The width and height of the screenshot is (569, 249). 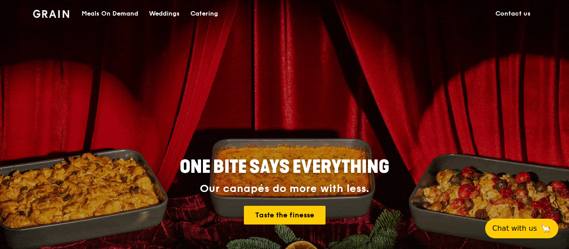 I want to click on a: Taste the finesse, so click(x=285, y=215).